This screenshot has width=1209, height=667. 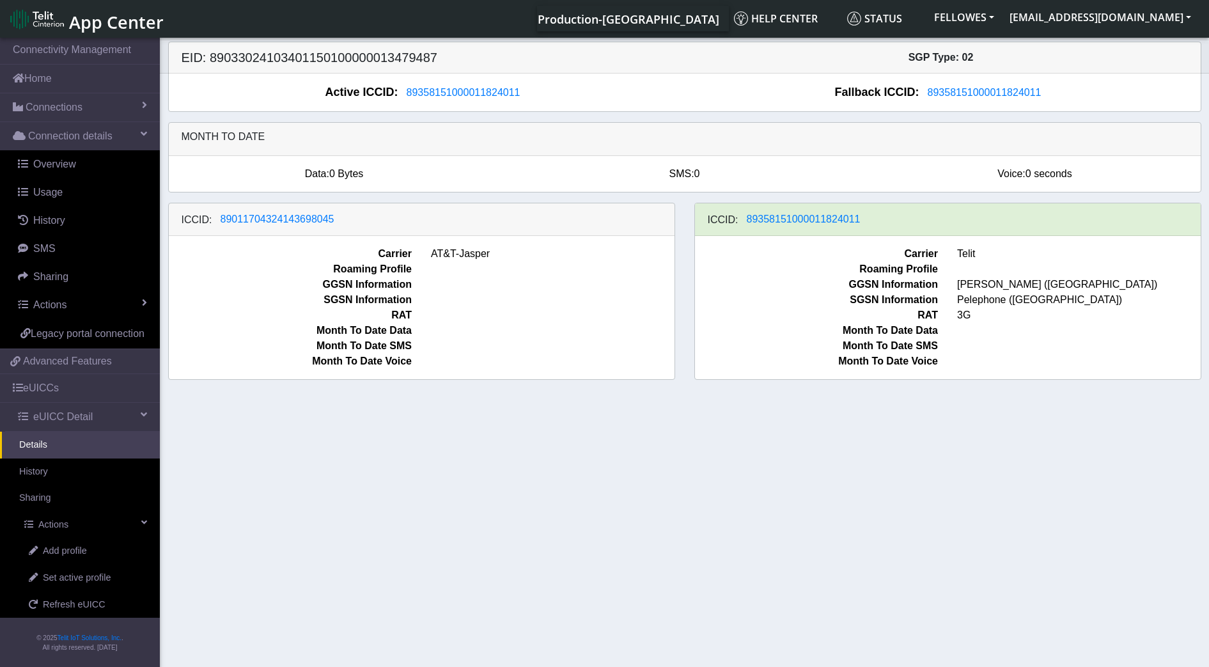 What do you see at coordinates (552, 254) in the screenshot?
I see `span: AT&T-Jasper` at bounding box center [552, 254].